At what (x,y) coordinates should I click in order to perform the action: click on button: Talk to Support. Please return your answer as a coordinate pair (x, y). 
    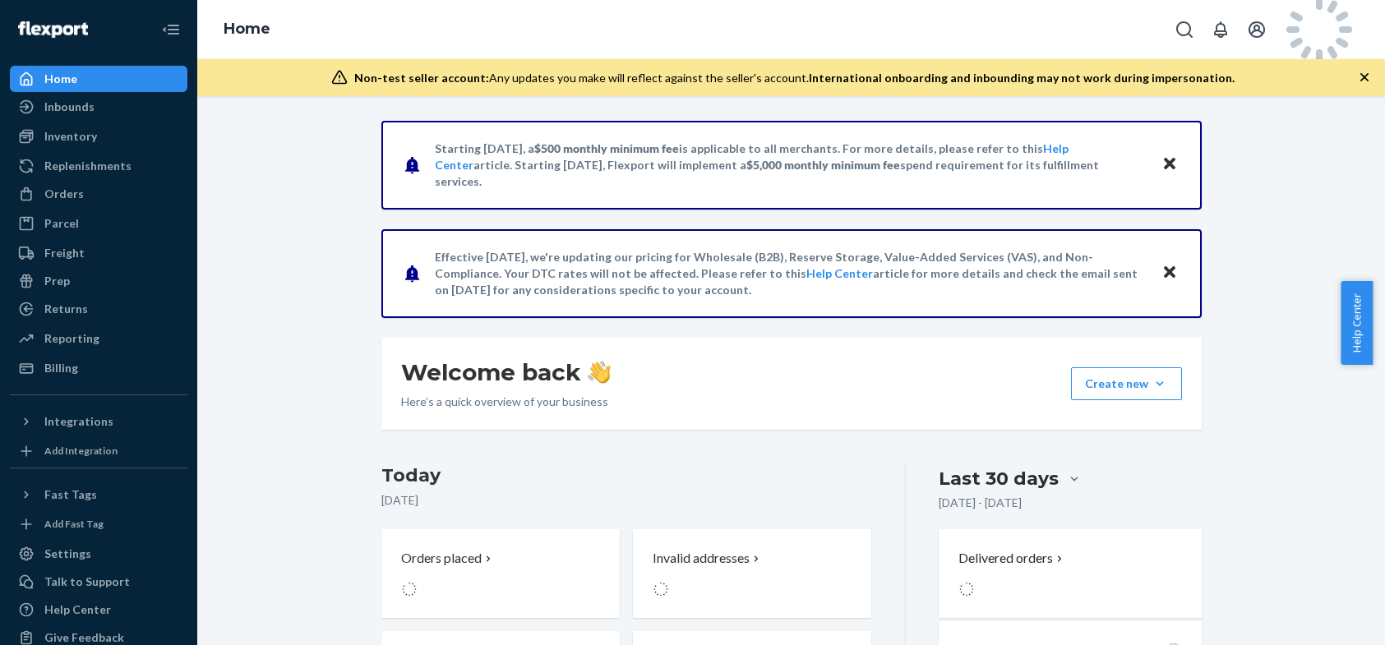
    Looking at the image, I should click on (99, 582).